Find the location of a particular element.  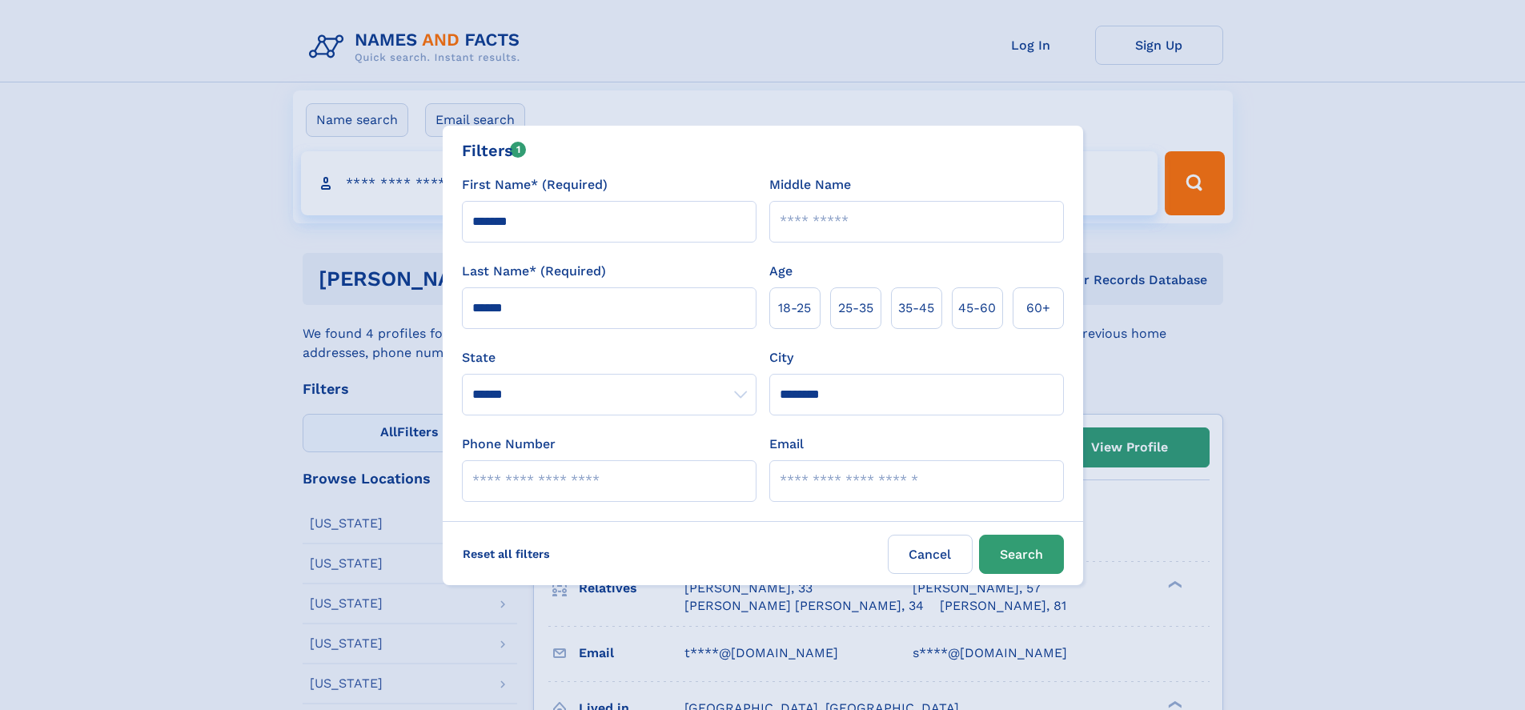

label: City is located at coordinates (781, 358).